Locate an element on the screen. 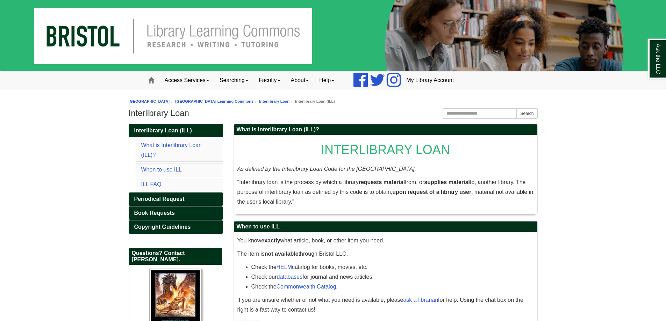 The height and width of the screenshot is (321, 666). a: Copyright Guidelines is located at coordinates (176, 227).